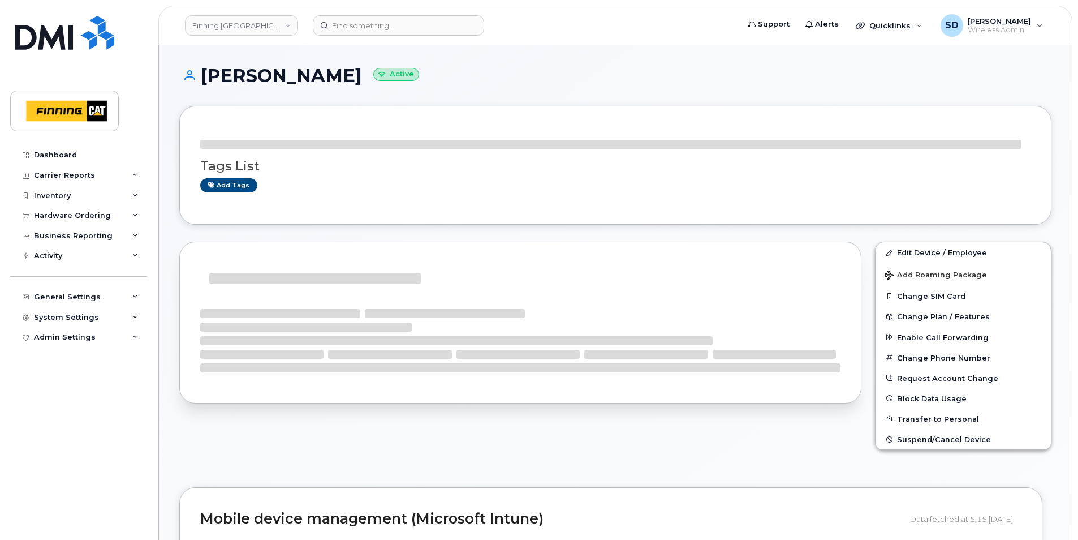 This screenshot has height=540, width=1078. What do you see at coordinates (944, 316) in the screenshot?
I see `span: Change Plan / Features` at bounding box center [944, 316].